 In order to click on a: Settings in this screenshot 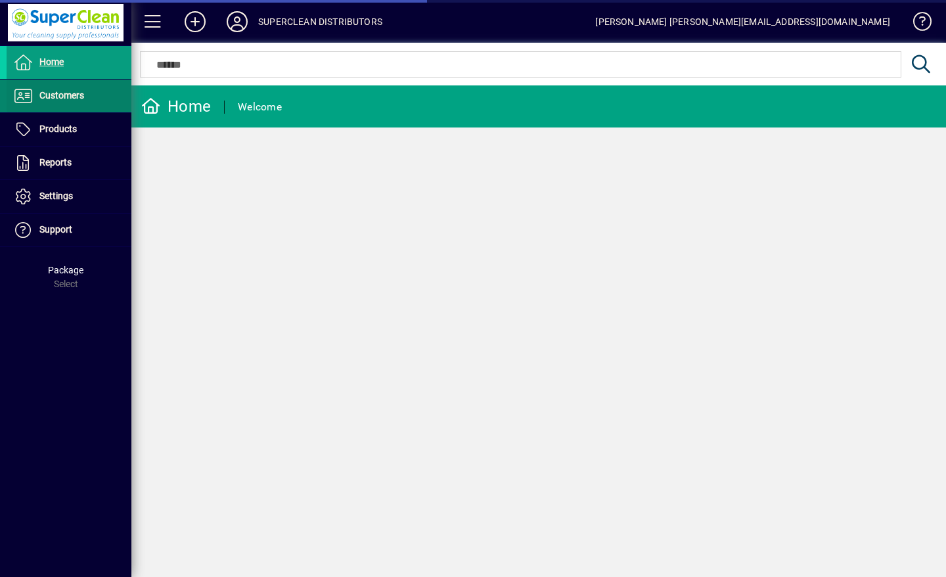, I will do `click(69, 196)`.